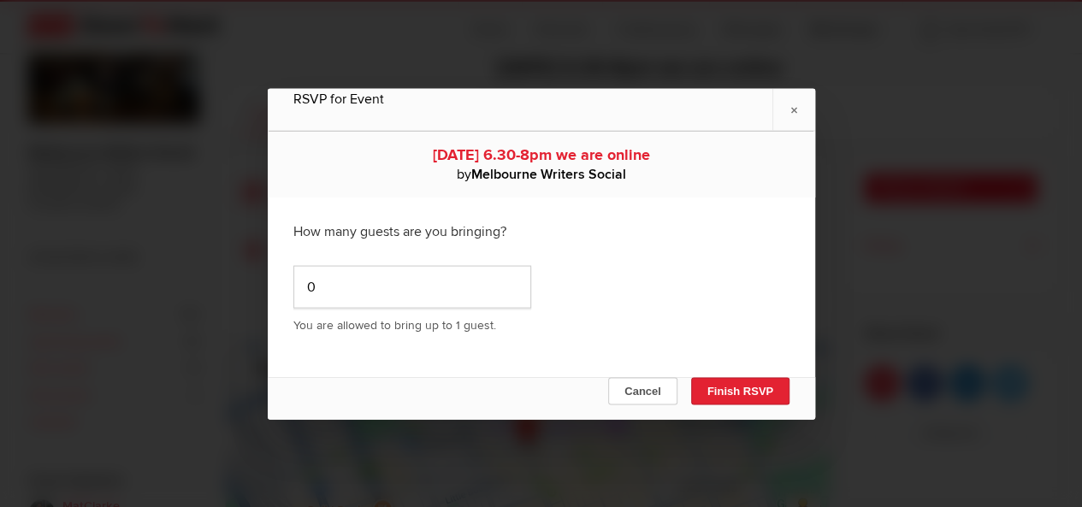 Image resolution: width=1082 pixels, height=507 pixels. Describe the element at coordinates (541, 231) in the screenshot. I see `div: How many guests are you bringing?` at that location.